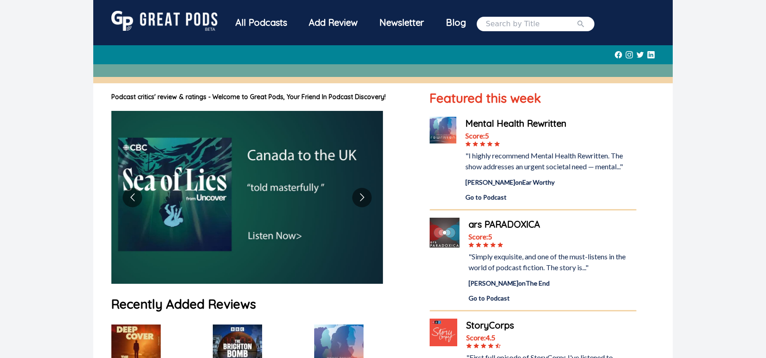  Describe the element at coordinates (333, 23) in the screenshot. I see `a: Add Review` at that location.